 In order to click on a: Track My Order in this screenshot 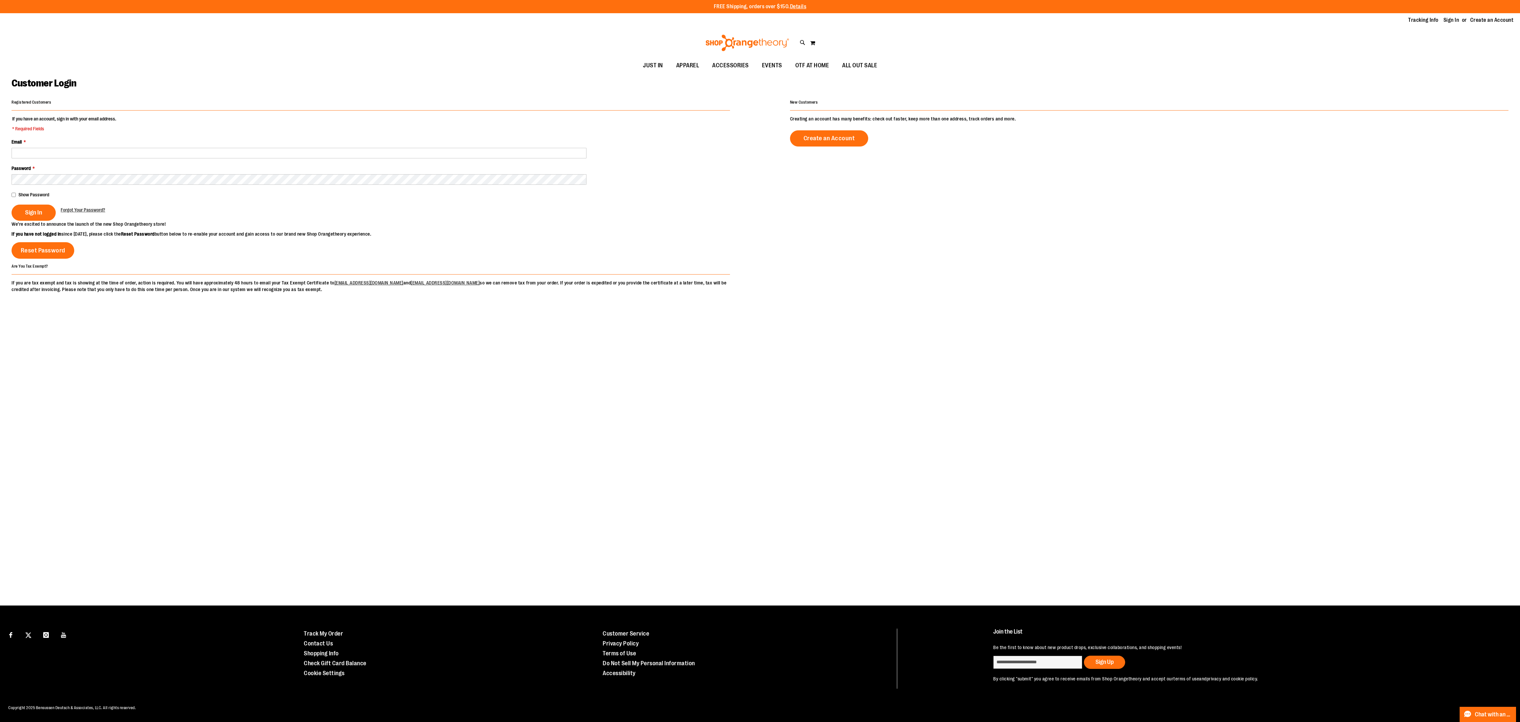, I will do `click(323, 634)`.